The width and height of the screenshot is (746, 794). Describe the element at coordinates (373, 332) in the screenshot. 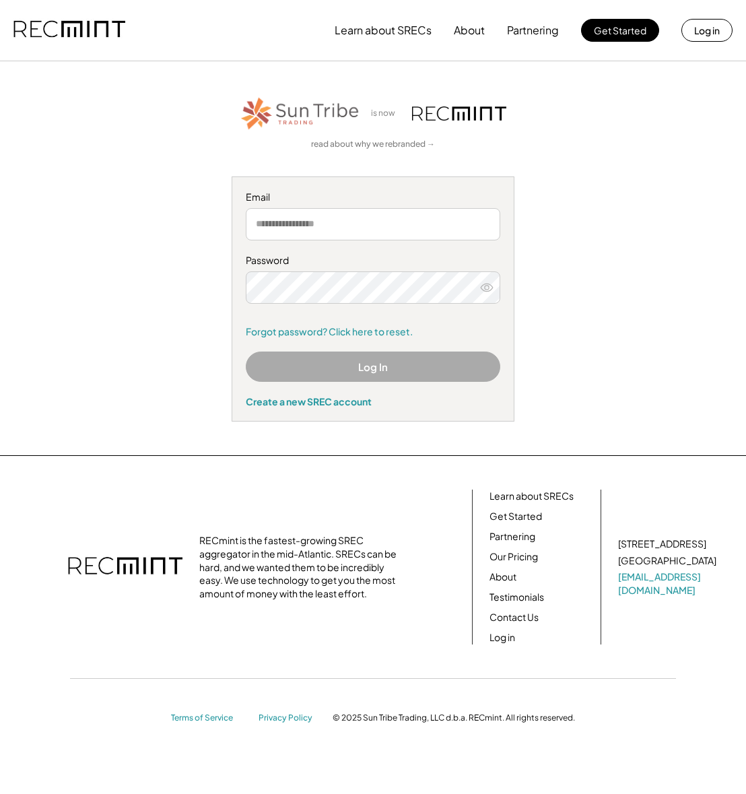

I see `a: Forgot password? Click here to reset.` at that location.